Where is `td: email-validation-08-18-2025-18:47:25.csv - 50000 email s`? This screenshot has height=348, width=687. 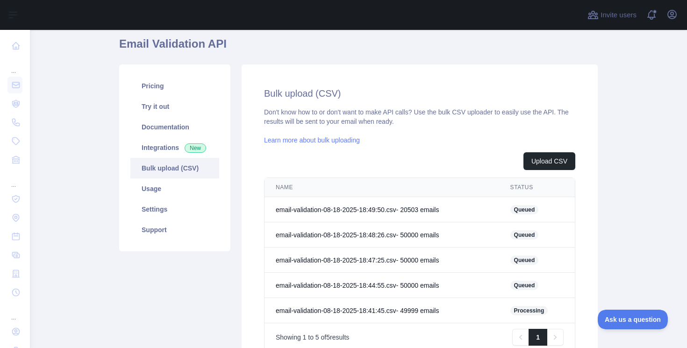
td: email-validation-08-18-2025-18:47:25.csv - 50000 email s is located at coordinates (382, 260).